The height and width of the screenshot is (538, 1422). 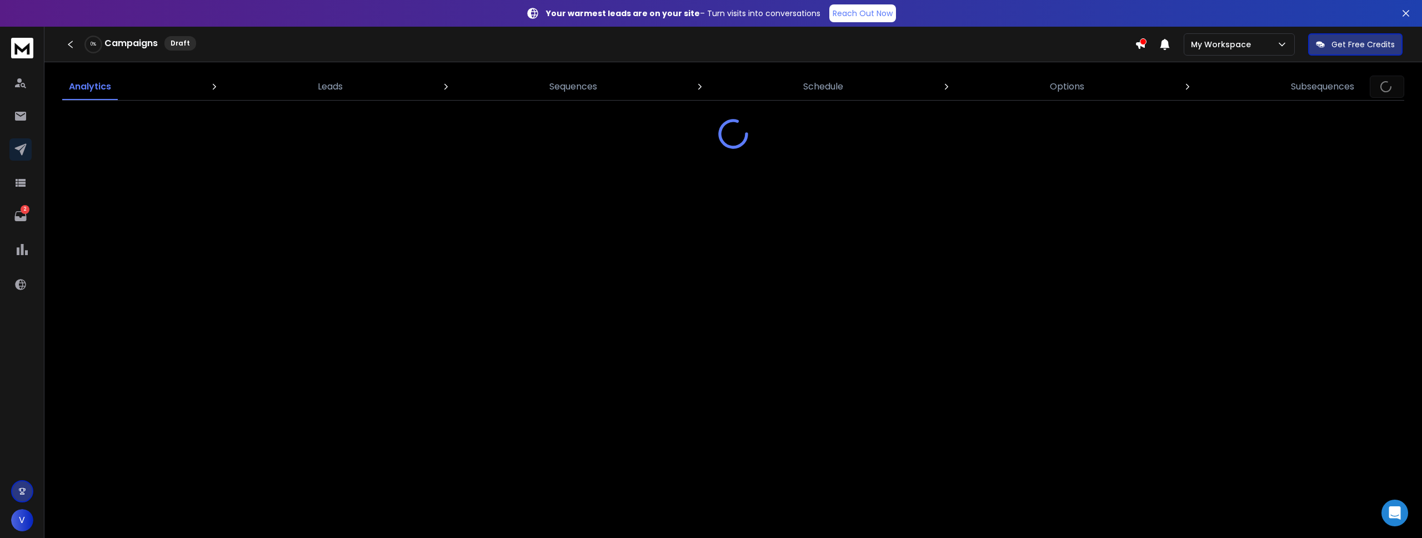 What do you see at coordinates (21, 216) in the screenshot?
I see `a: 2` at bounding box center [21, 216].